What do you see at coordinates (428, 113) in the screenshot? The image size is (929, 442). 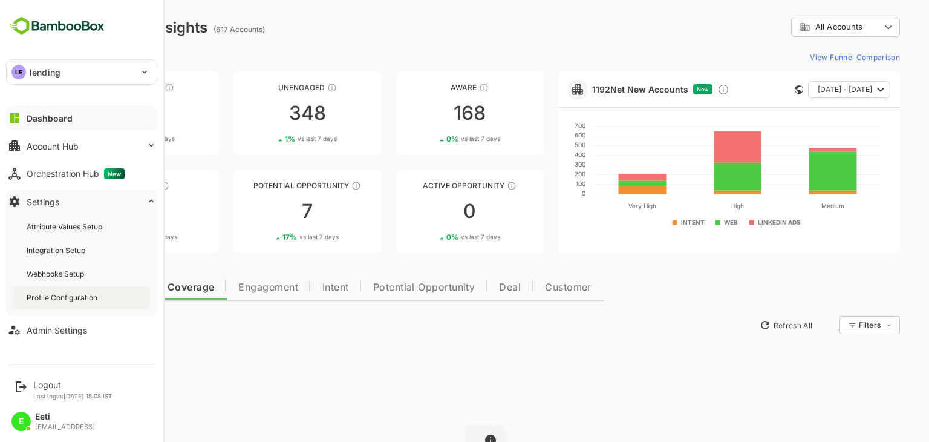 I see `a: AwareThese accounts have just entered the buying cycle and need further nurturing1680%vs last 7 days` at bounding box center [428, 113].